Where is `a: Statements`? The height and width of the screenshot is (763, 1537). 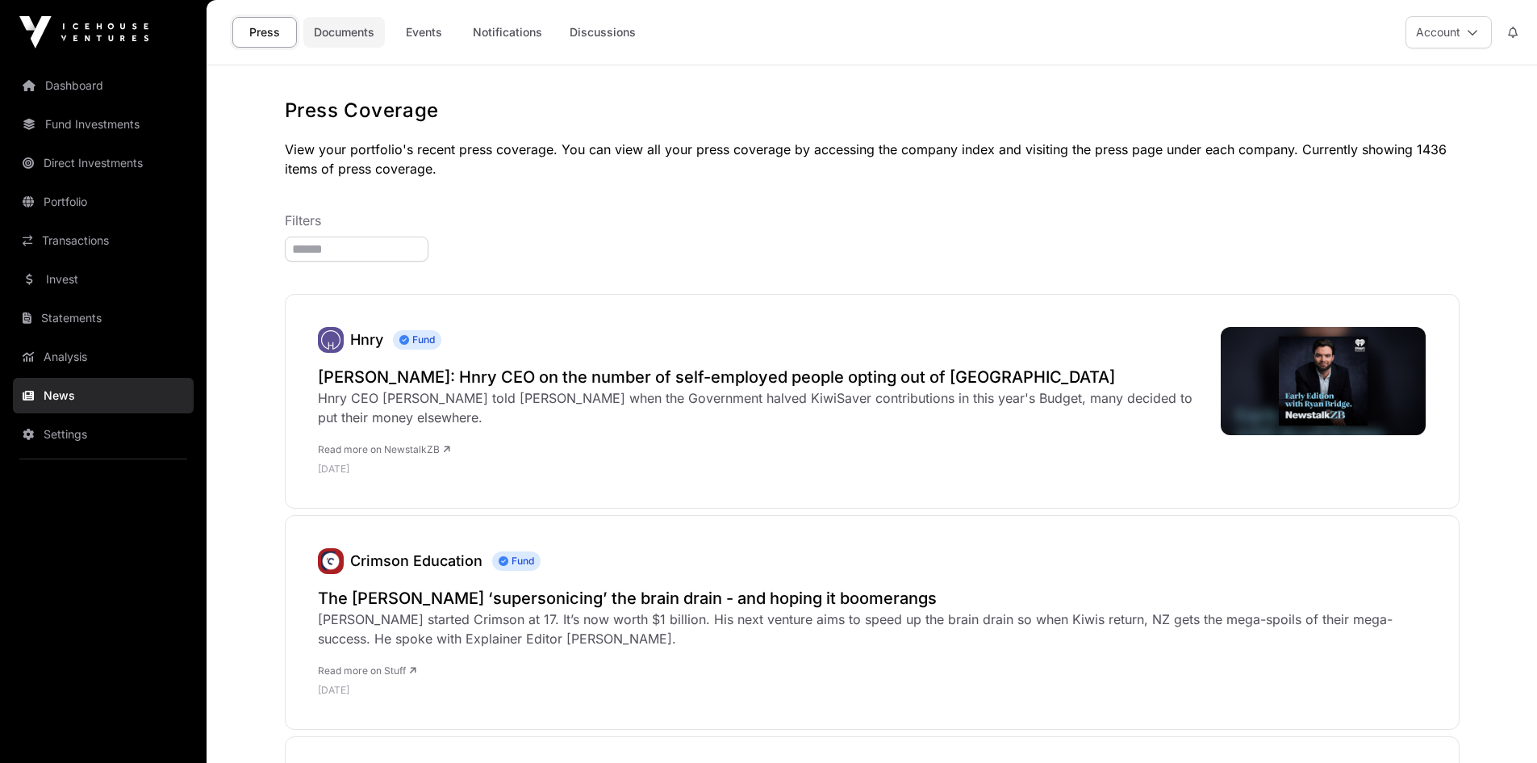
a: Statements is located at coordinates (103, 318).